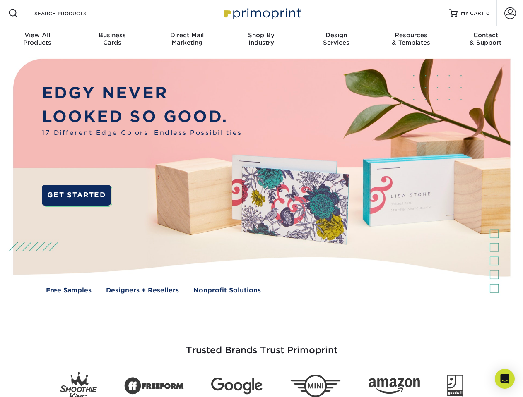  Describe the element at coordinates (488, 13) in the screenshot. I see `span: 0` at that location.